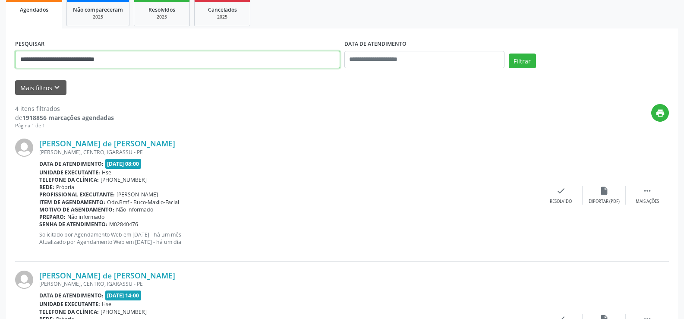 Image resolution: width=684 pixels, height=319 pixels. What do you see at coordinates (123, 224) in the screenshot?
I see `span: M02840476` at bounding box center [123, 224].